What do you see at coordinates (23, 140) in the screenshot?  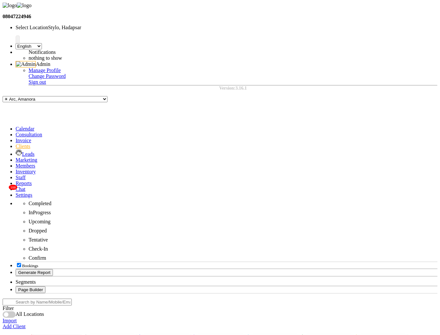 I see `a: Invoice` at bounding box center [23, 140].